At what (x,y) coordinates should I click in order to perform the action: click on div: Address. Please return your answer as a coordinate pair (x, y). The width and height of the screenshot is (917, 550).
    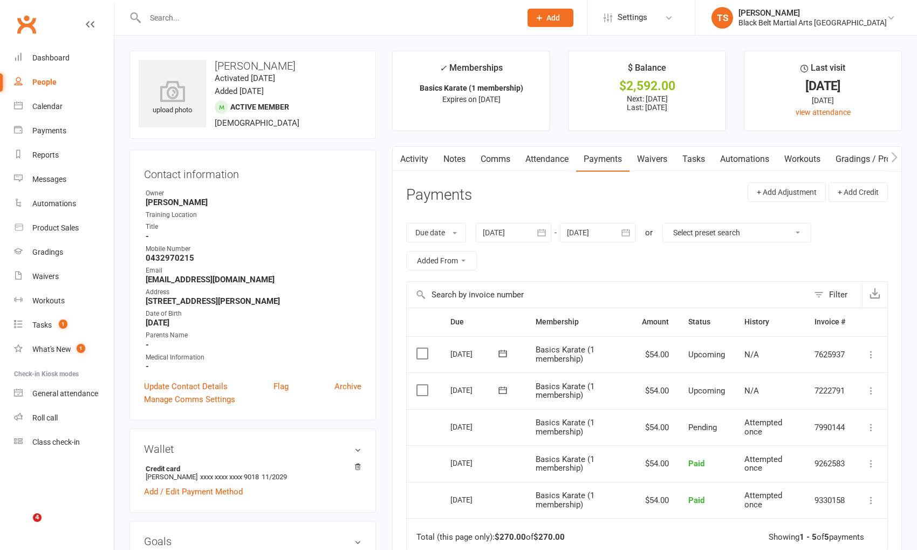
    Looking at the image, I should click on (254, 292).